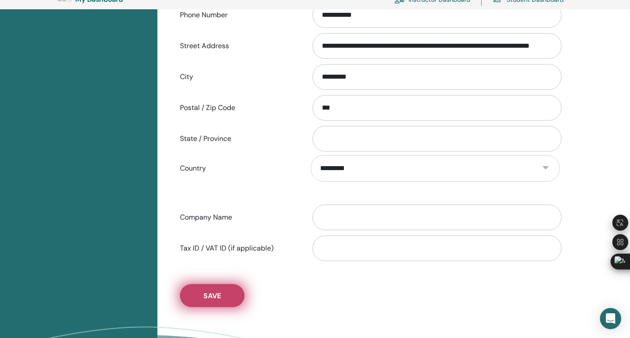  Describe the element at coordinates (239, 249) in the screenshot. I see `label: Tax ID / VAT ID (if applicable)` at that location.